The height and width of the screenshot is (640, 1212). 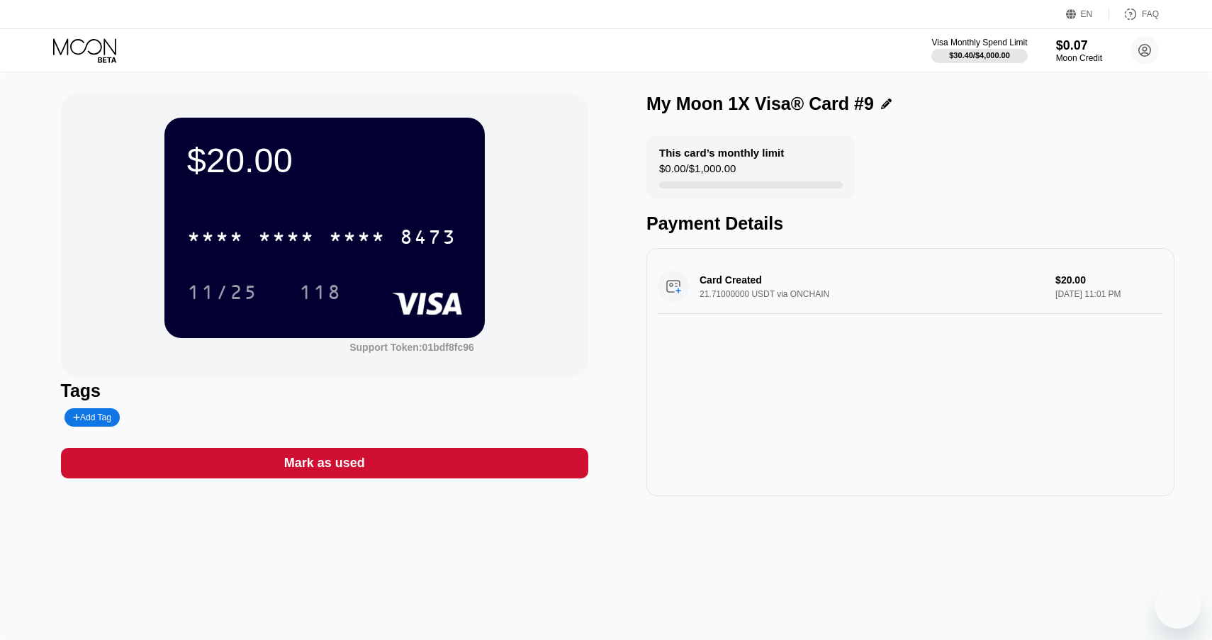 What do you see at coordinates (760, 103) in the screenshot?
I see `div: My Moon 1X Visa® Card #9` at bounding box center [760, 103].